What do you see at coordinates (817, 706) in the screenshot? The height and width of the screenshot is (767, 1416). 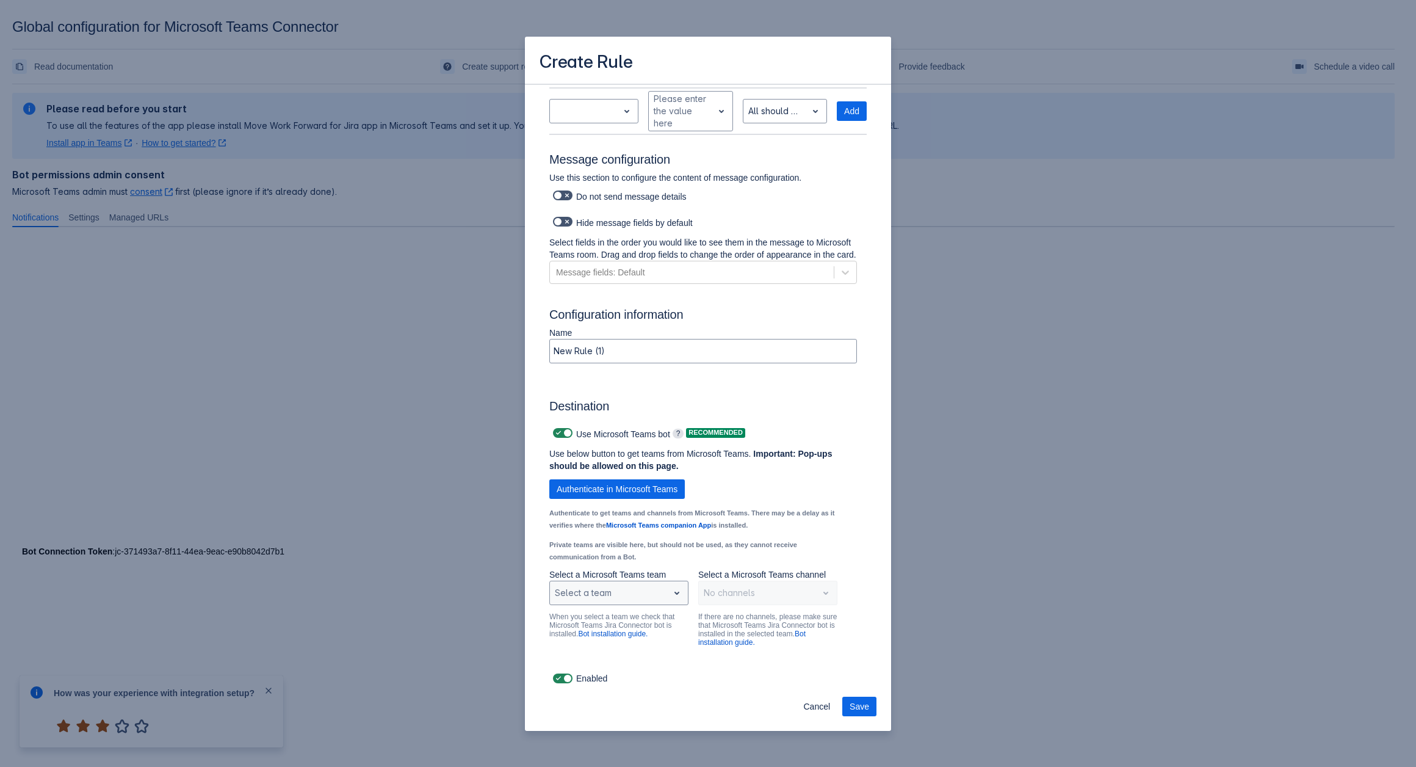 I see `span: Cancel` at bounding box center [817, 706].